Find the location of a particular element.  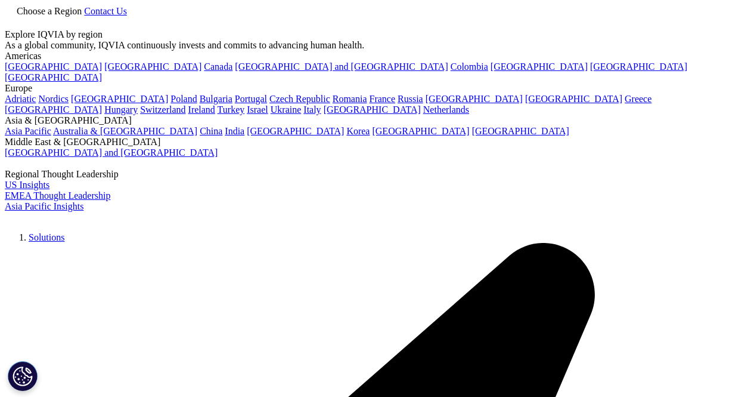

a: Korea is located at coordinates (358, 131).